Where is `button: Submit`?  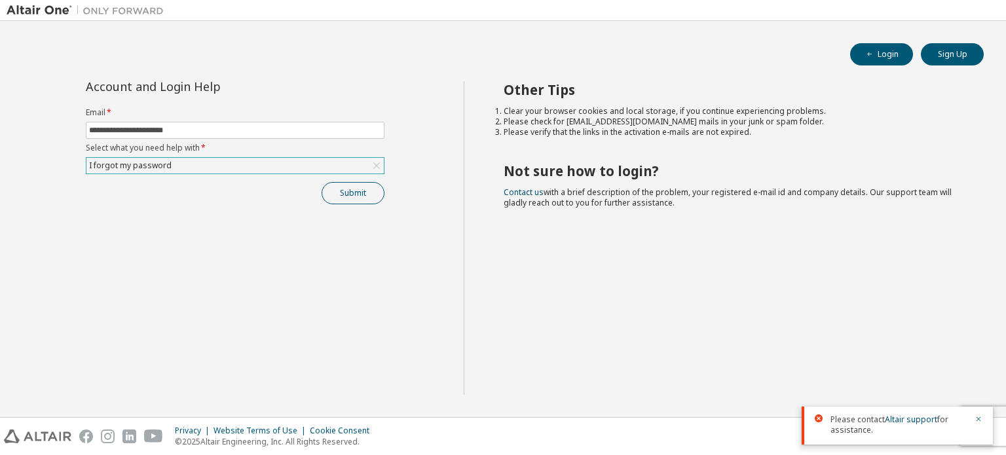 button: Submit is located at coordinates (353, 193).